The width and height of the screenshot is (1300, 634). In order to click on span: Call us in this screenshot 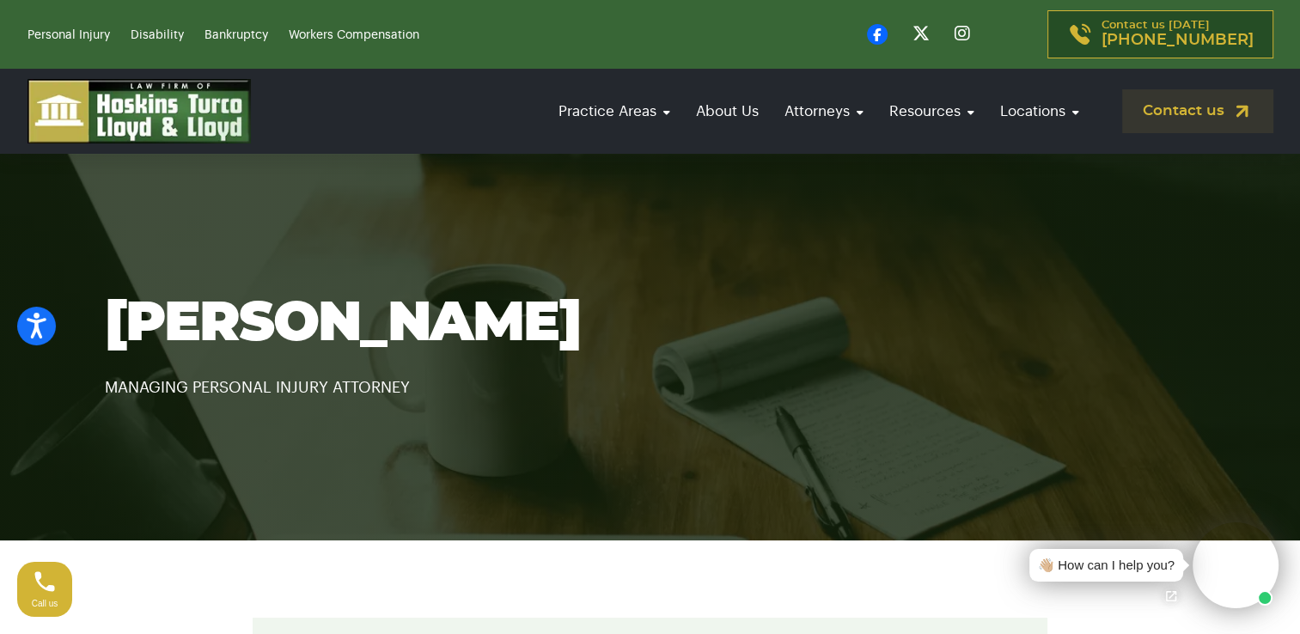, I will do `click(45, 603)`.